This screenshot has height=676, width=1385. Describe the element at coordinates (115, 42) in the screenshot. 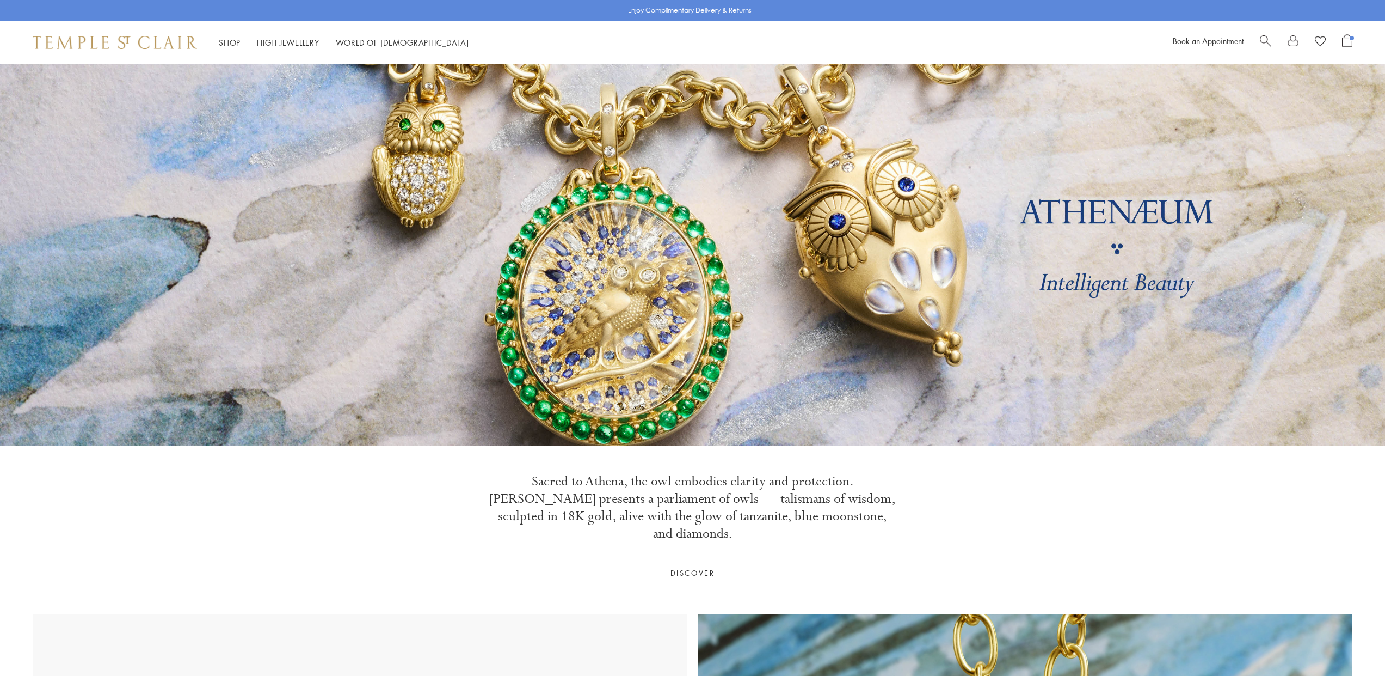

I see `img: Temple St. Clair` at that location.